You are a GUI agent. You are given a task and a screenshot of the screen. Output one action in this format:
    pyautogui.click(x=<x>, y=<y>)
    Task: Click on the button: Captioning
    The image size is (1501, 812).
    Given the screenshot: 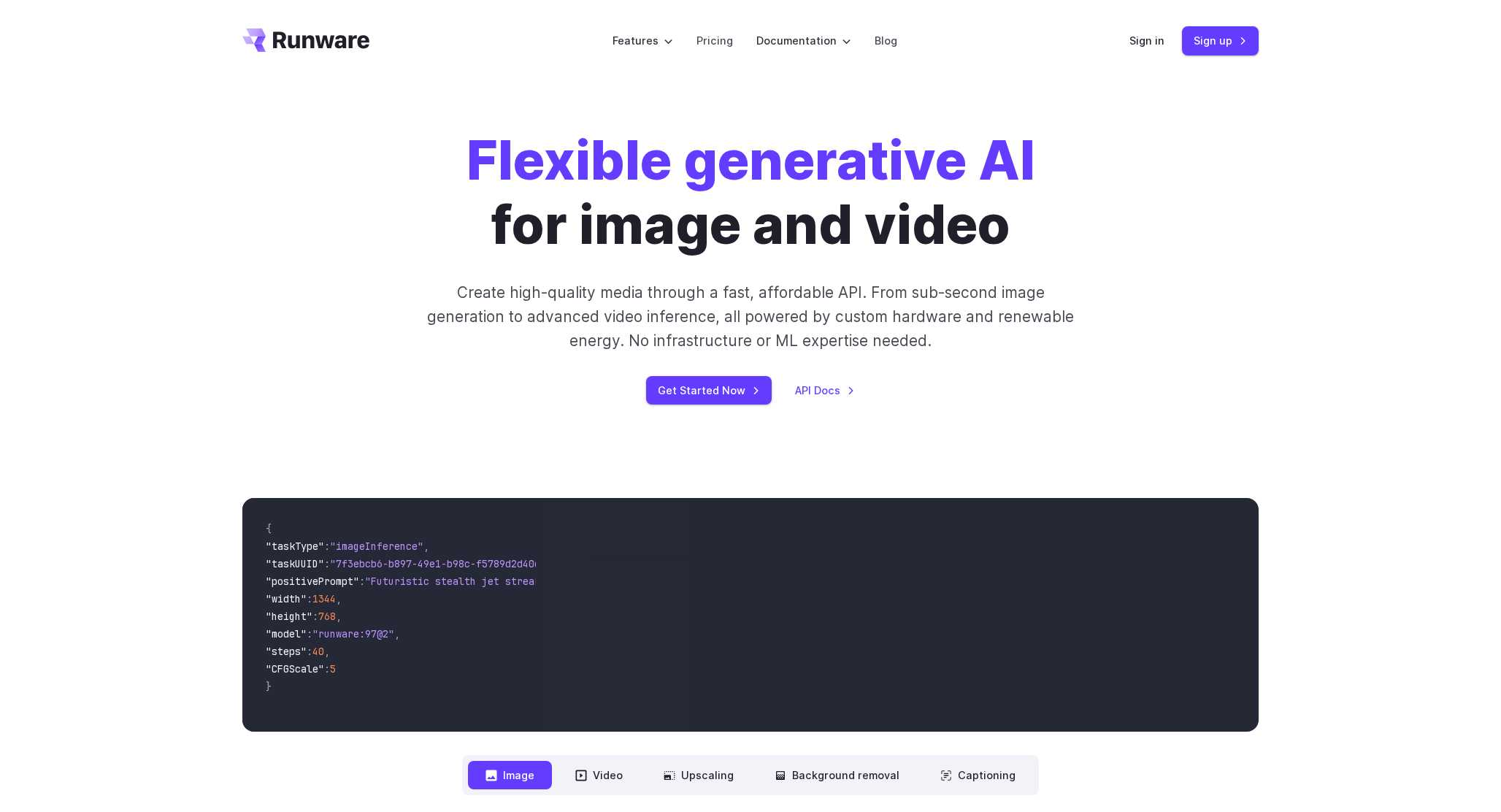 What is the action you would take?
    pyautogui.click(x=978, y=774)
    